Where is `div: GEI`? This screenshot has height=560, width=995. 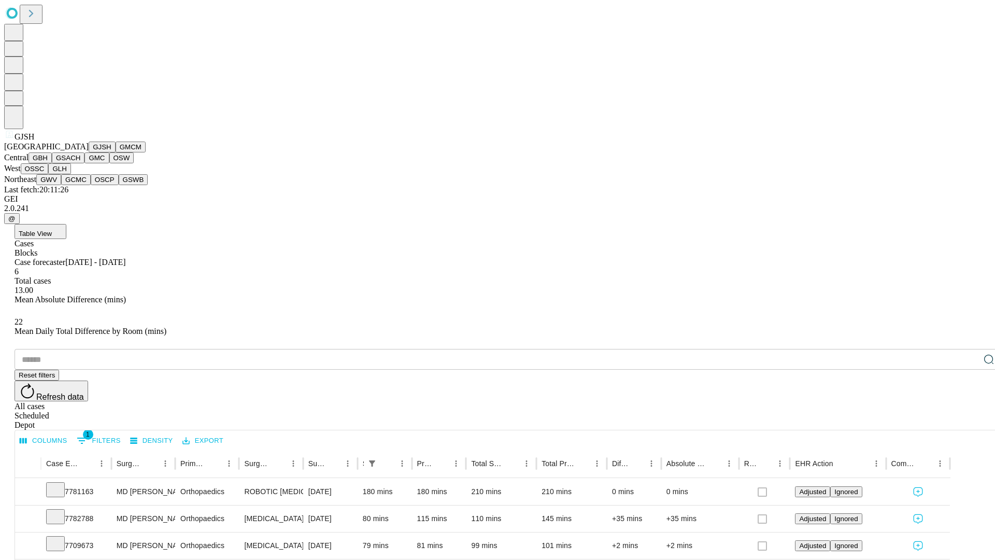 div: GEI is located at coordinates (497, 199).